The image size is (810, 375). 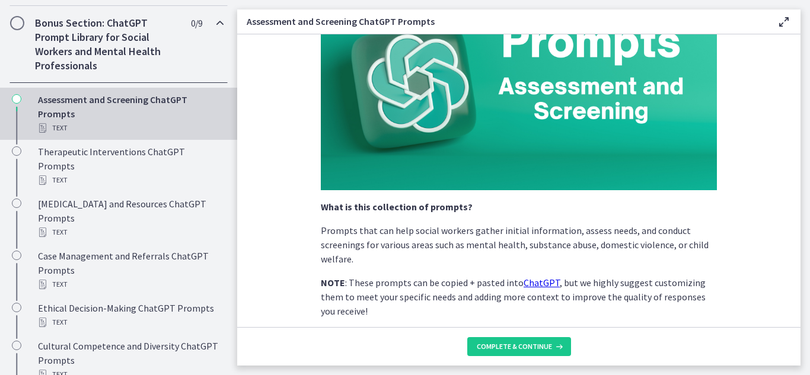 I want to click on span: Complete & continue, so click(x=514, y=347).